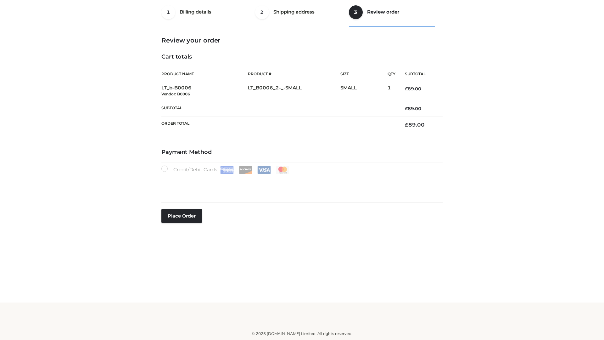 This screenshot has width=604, height=340. I want to click on th: Size, so click(362, 74).